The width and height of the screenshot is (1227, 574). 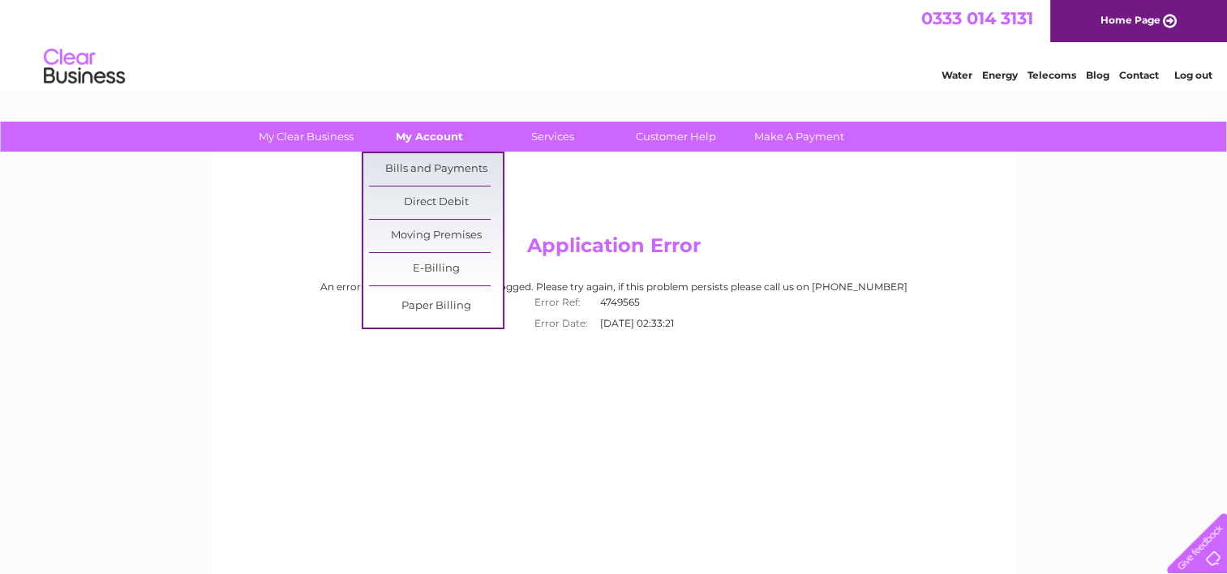 What do you see at coordinates (435, 269) in the screenshot?
I see `a: E-Billing` at bounding box center [435, 269].